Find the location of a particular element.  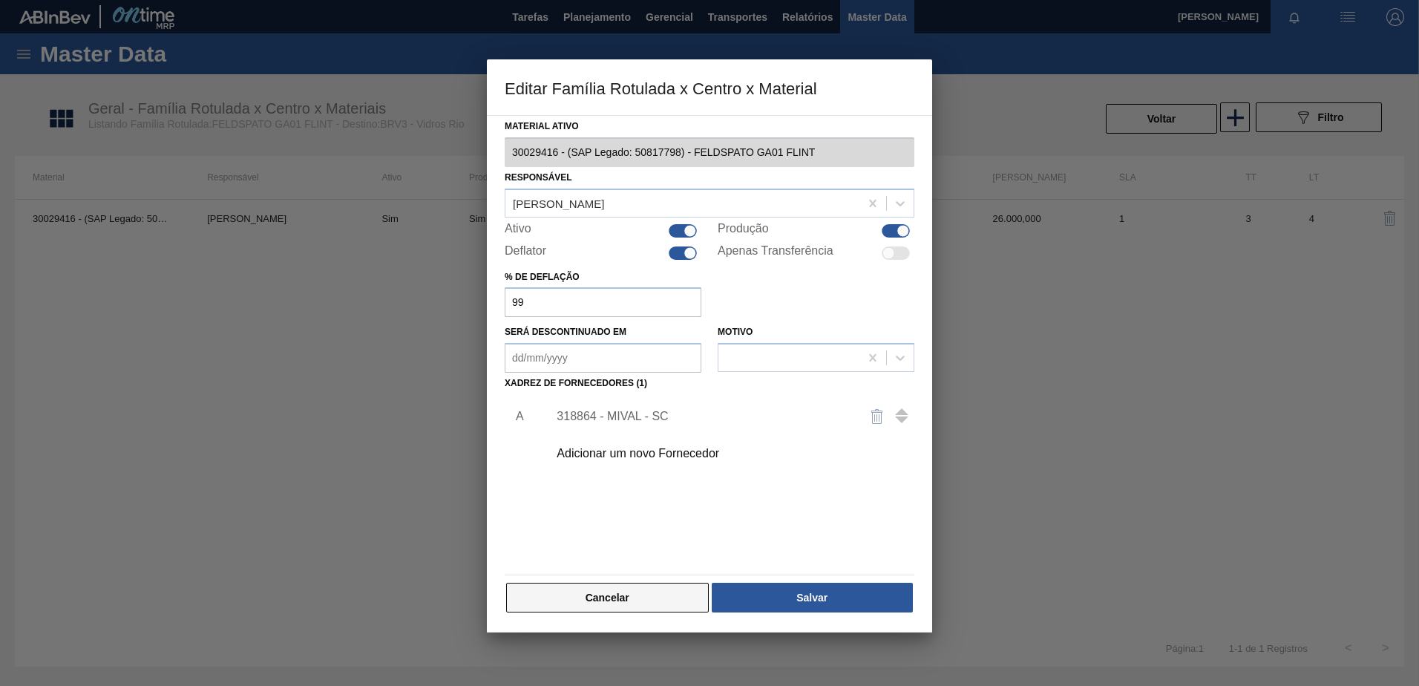

button: Salvar is located at coordinates (812, 597).